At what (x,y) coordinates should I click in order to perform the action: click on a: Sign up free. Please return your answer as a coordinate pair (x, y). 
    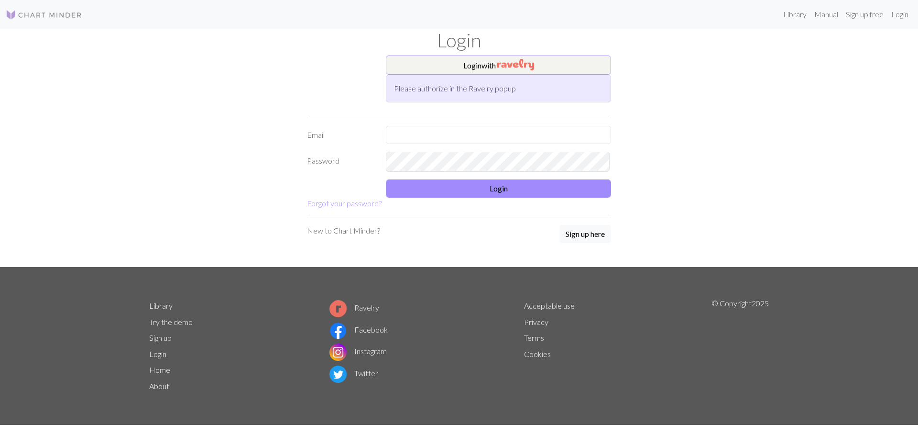
    Looking at the image, I should click on (865, 14).